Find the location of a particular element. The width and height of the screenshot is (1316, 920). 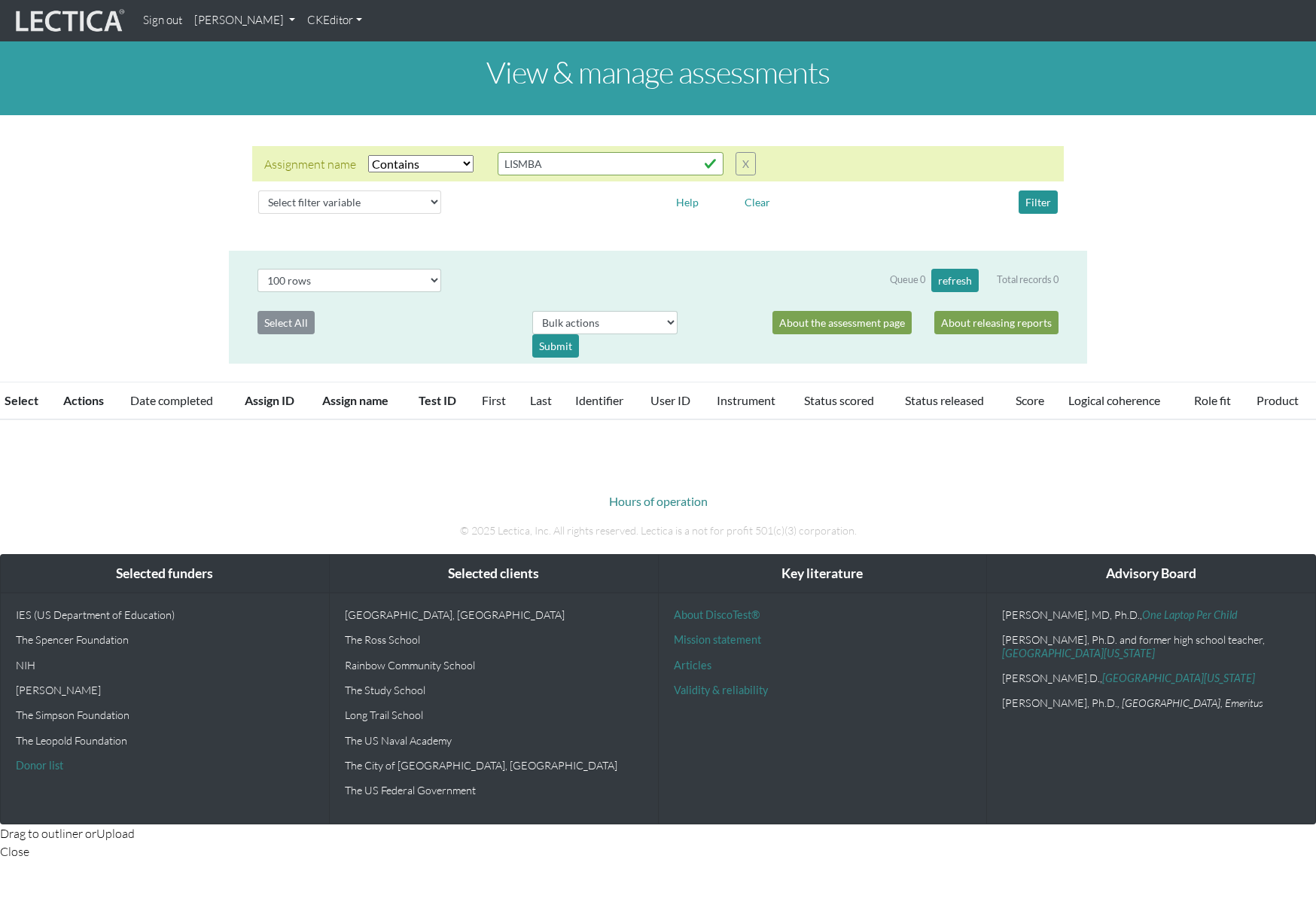

a: One Laptop Per Child is located at coordinates (1189, 615).